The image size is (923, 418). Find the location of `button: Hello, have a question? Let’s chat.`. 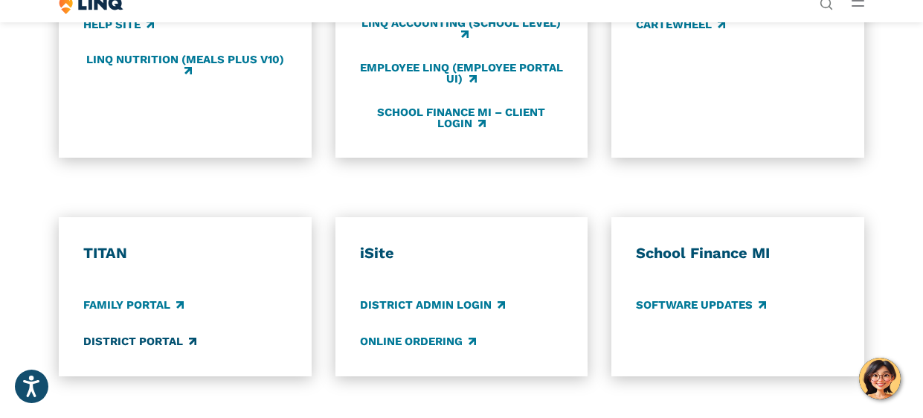

button: Hello, have a question? Let’s chat. is located at coordinates (880, 379).